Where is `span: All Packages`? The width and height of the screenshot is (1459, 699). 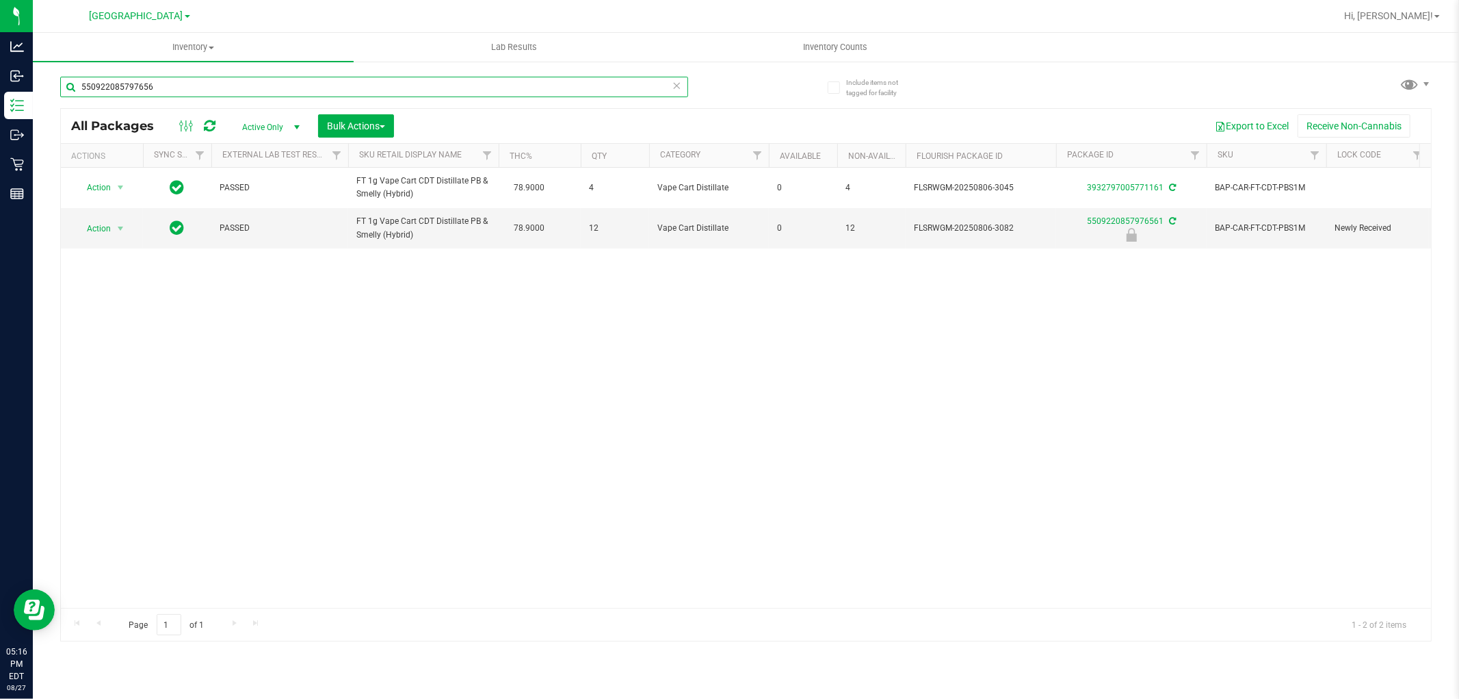
span: All Packages is located at coordinates (119, 126).